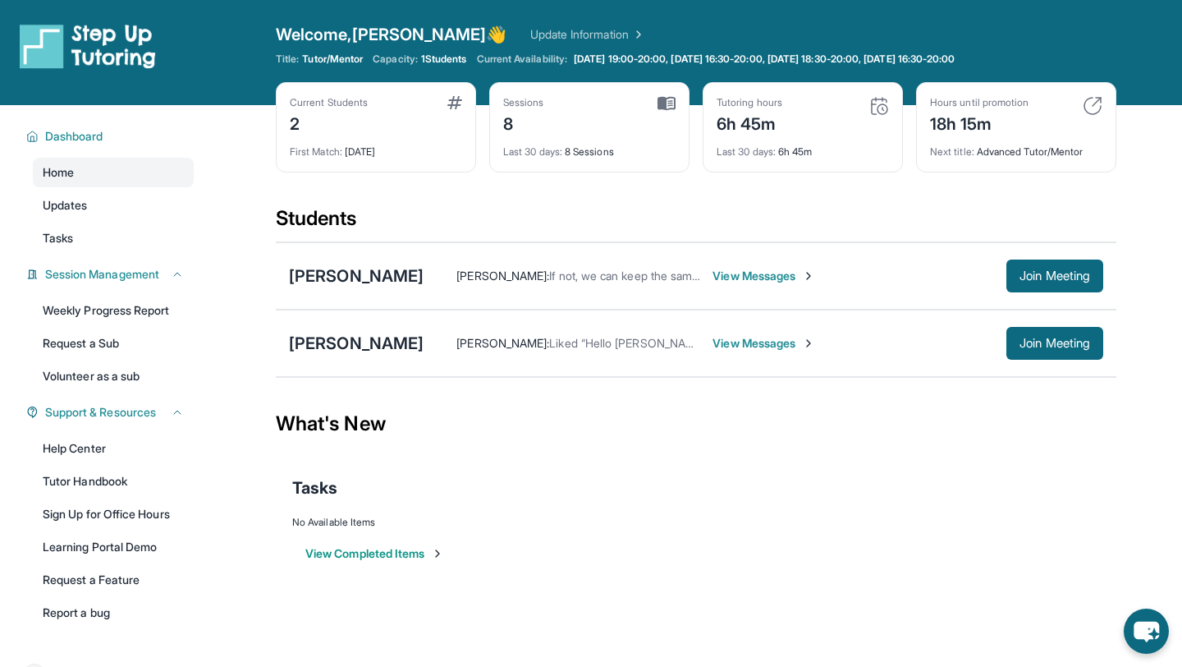  I want to click on div: 2, so click(328, 122).